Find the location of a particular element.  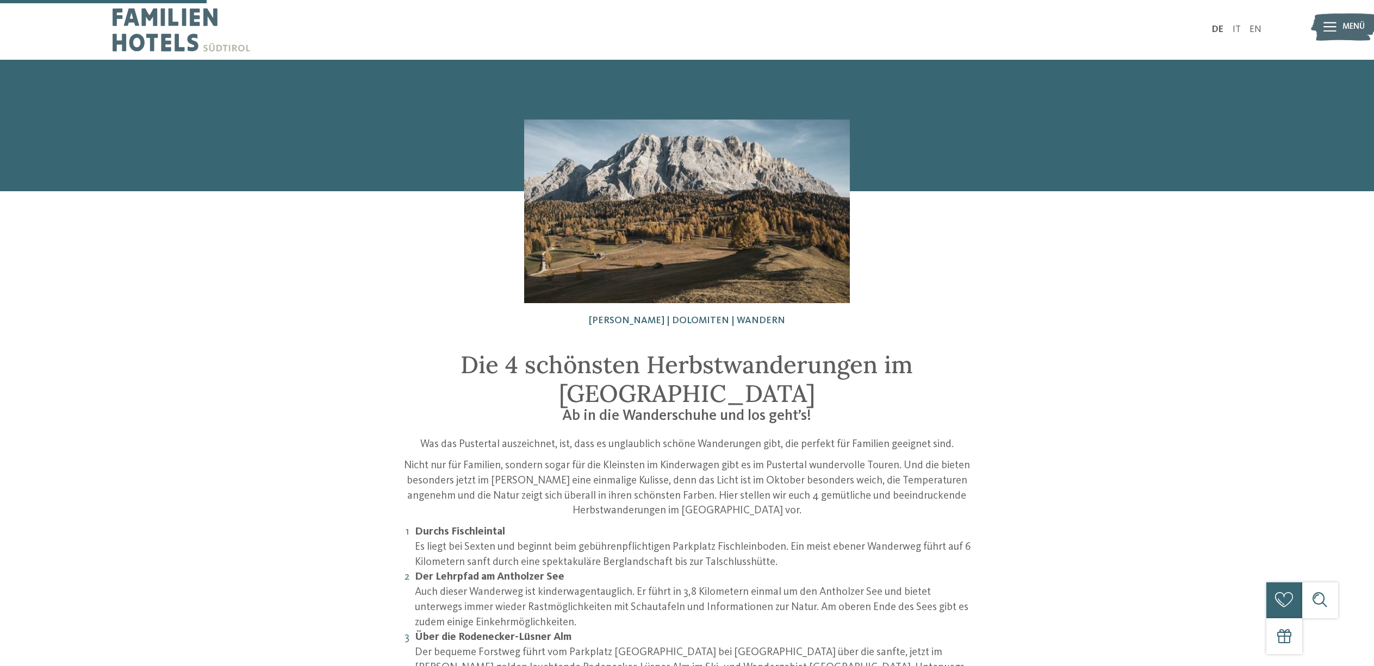

a: EN is located at coordinates (1255, 29).